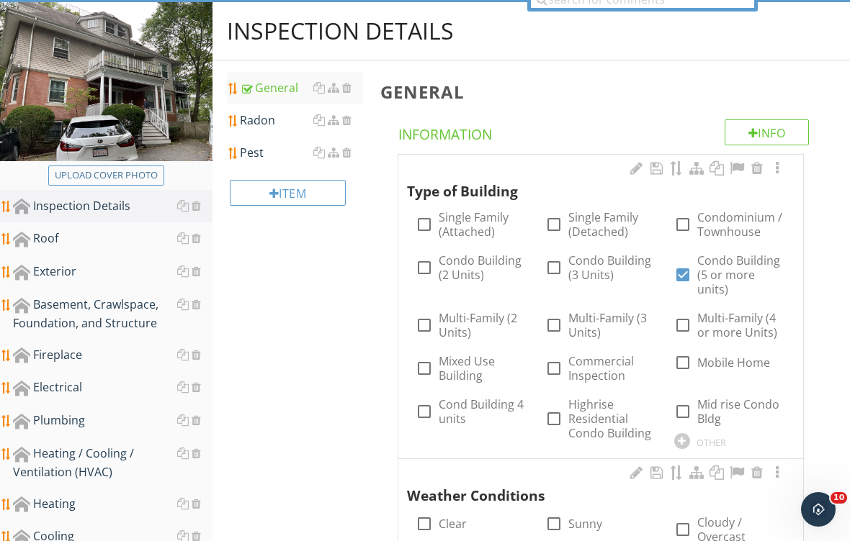 The width and height of the screenshot is (850, 541). I want to click on label: Condominium / Townhouse, so click(741, 225).